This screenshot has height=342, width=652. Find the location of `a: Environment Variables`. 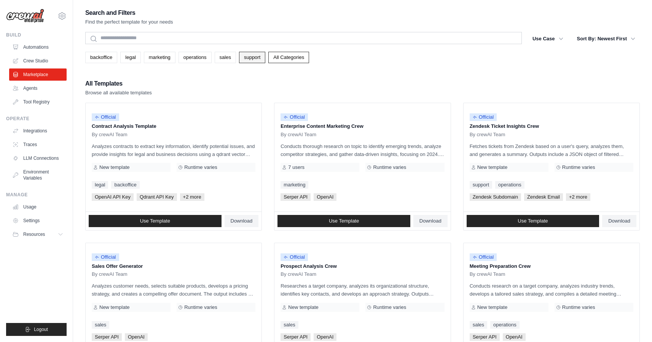

a: Environment Variables is located at coordinates (38, 175).